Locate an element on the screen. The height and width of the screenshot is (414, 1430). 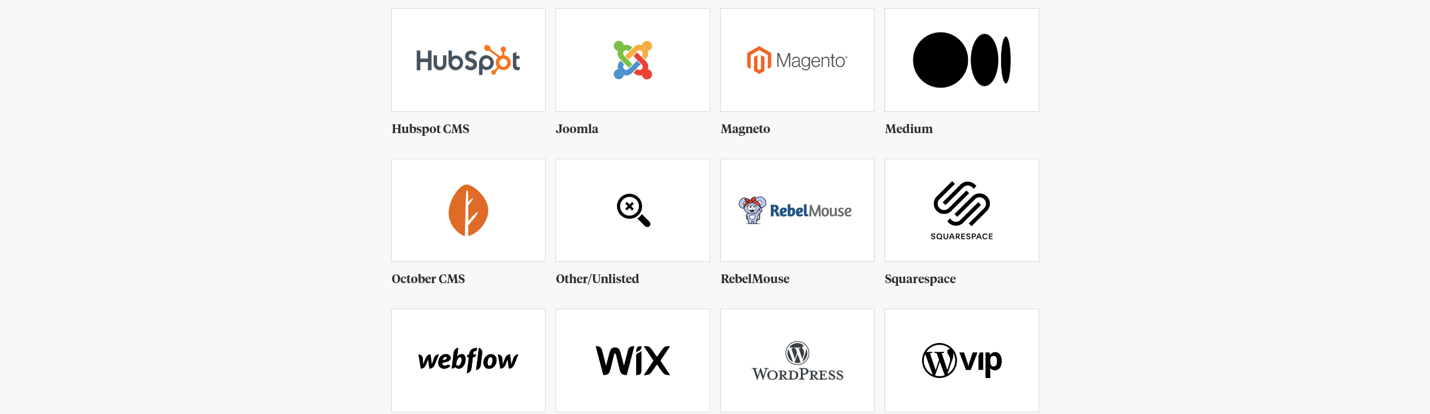
a: Magneto is located at coordinates (798, 78).